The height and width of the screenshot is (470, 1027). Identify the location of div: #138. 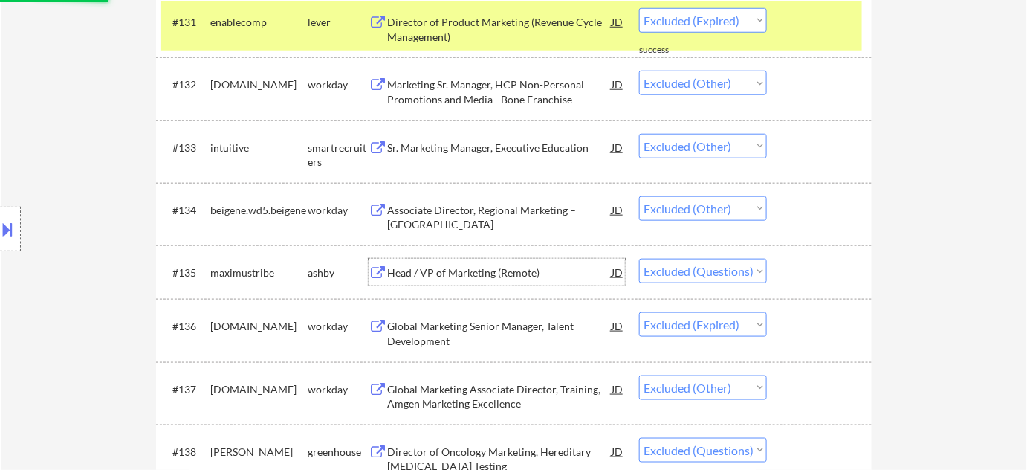
(185, 452).